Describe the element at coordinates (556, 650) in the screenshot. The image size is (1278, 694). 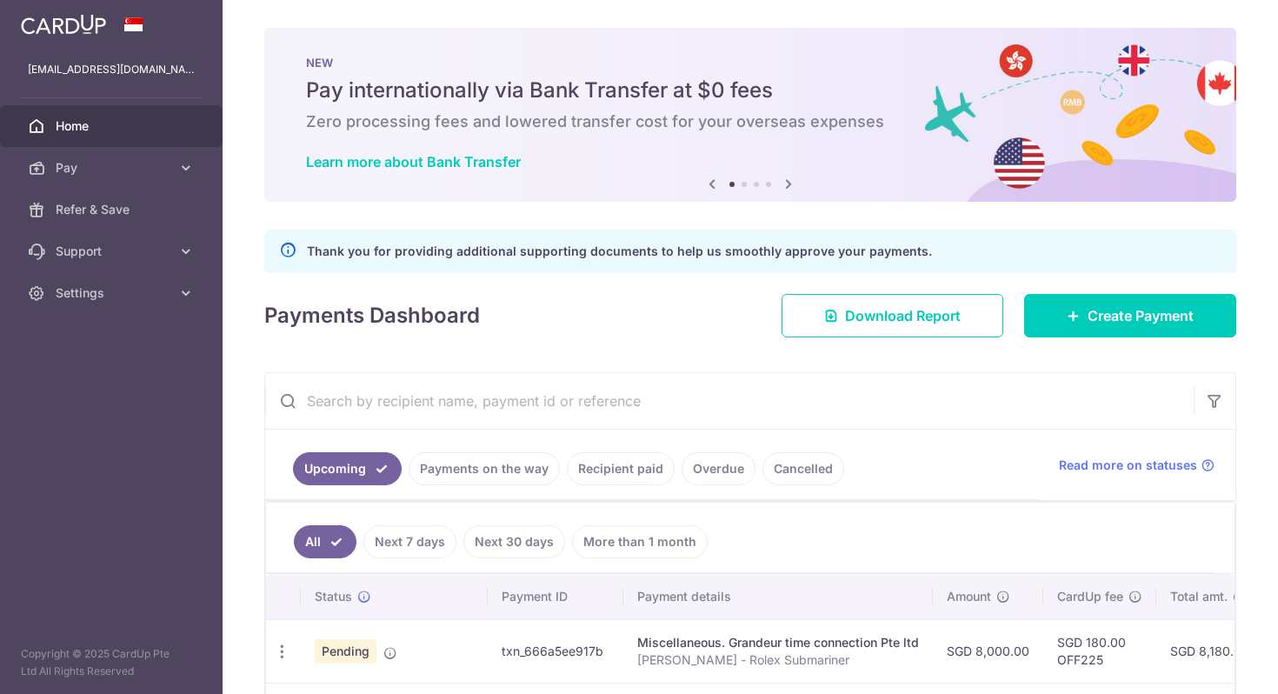
I see `td: txn_666a5ee917b` at that location.